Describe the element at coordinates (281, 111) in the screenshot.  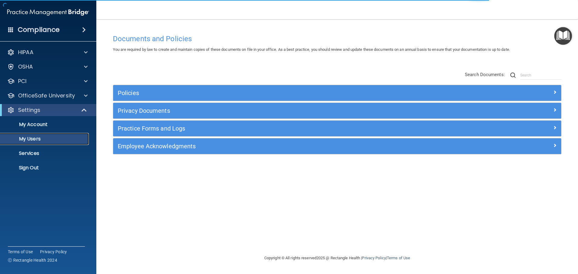
I see `h5: Privacy Documents` at that location.